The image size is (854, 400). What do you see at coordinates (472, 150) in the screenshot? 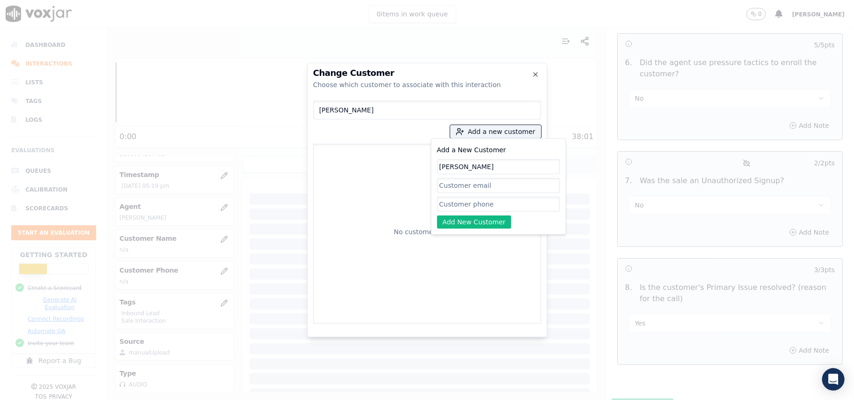
I see `label: Add a New Customer` at bounding box center [472, 150].